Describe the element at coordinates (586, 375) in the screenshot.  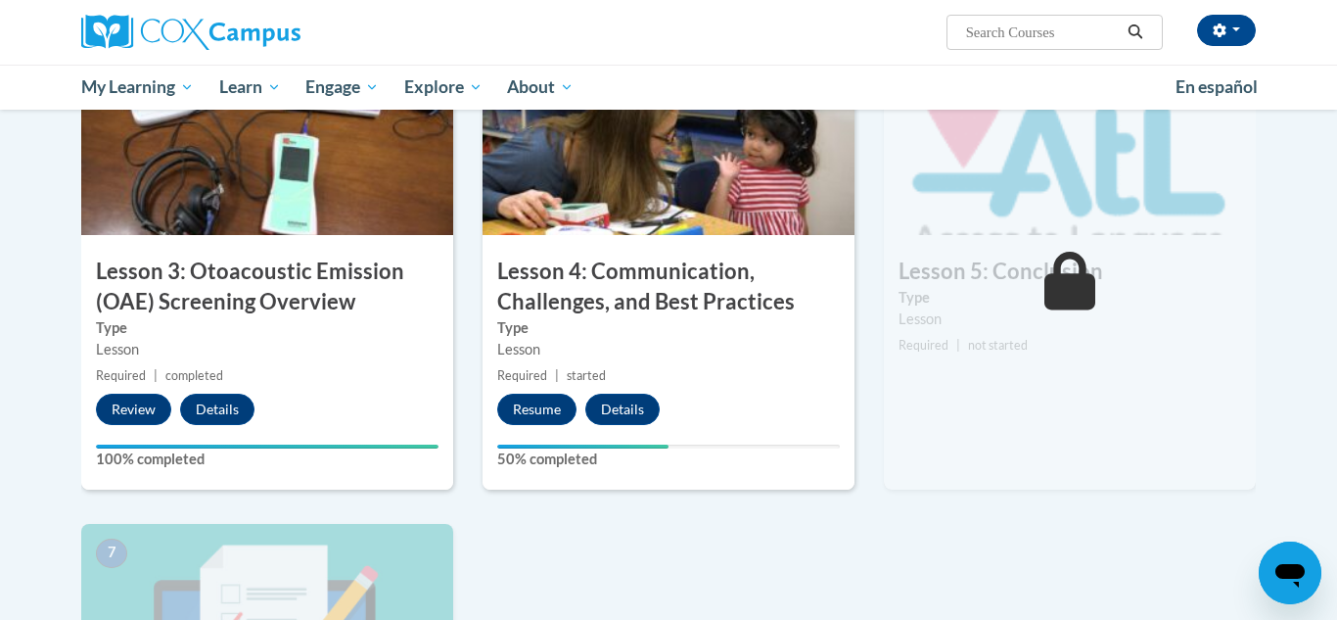
I see `span: started` at that location.